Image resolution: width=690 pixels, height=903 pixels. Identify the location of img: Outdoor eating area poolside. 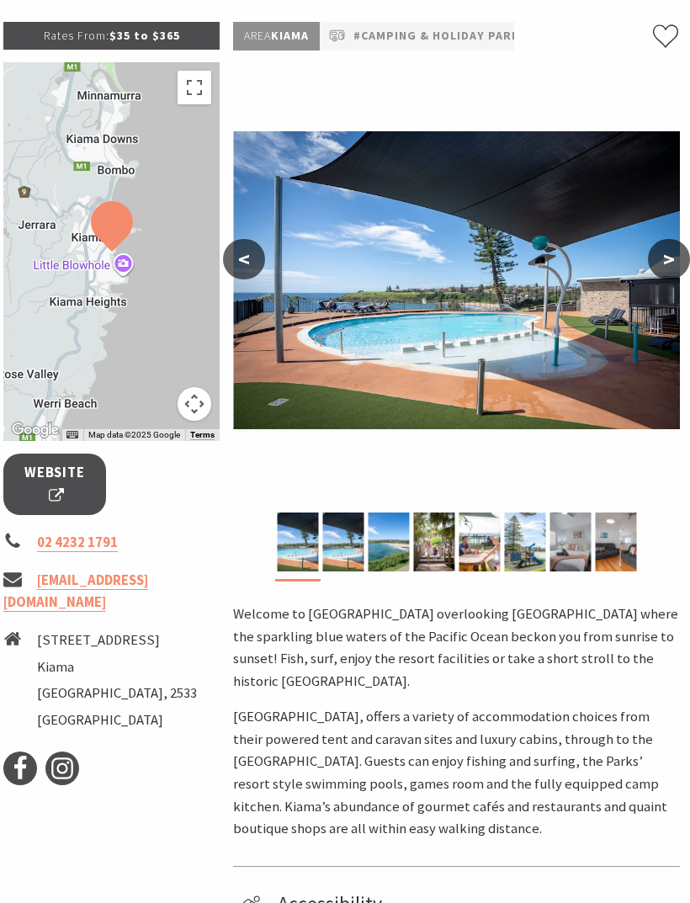
(479, 543).